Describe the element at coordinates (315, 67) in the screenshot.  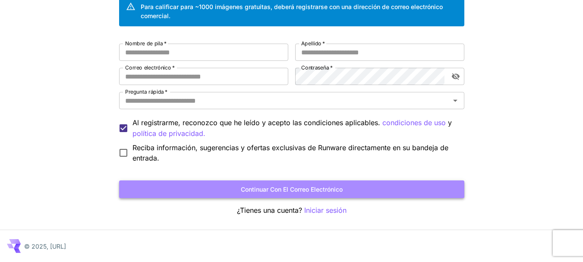
I see `font: Contraseña` at that location.